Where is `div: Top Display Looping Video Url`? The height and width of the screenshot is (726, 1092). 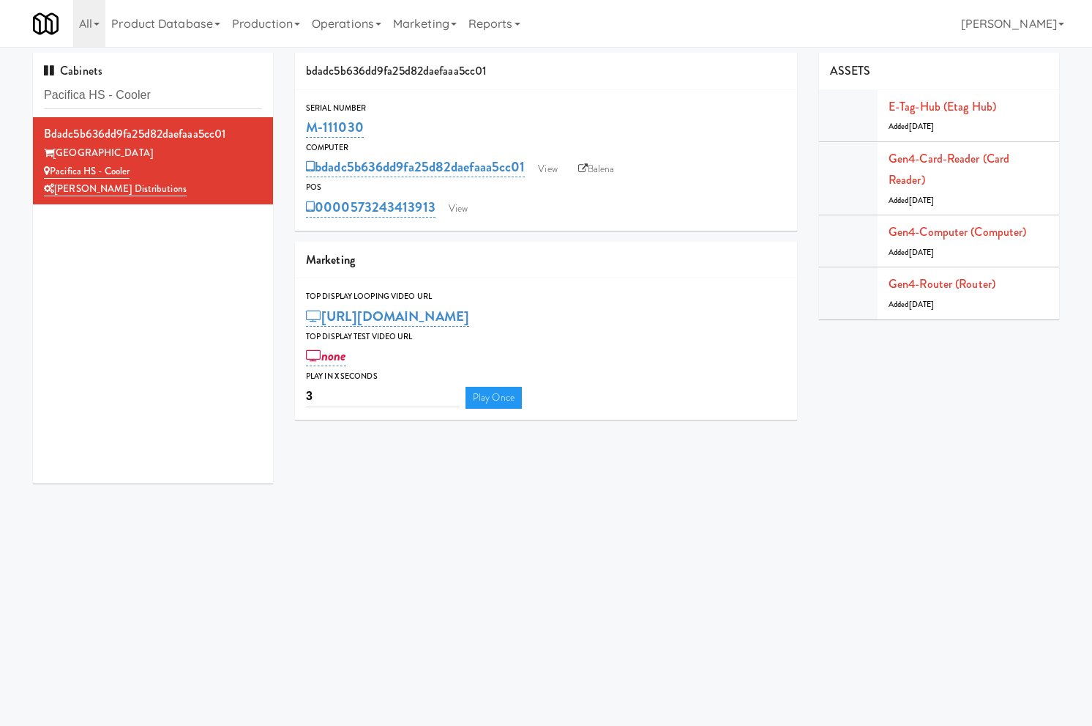
div: Top Display Looping Video Url is located at coordinates (546, 297).